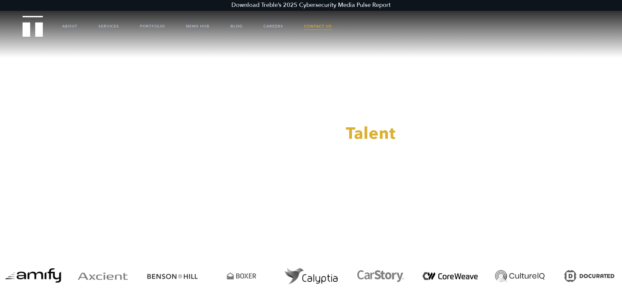  What do you see at coordinates (33, 26) in the screenshot?
I see `img: Treble logo` at bounding box center [33, 26].